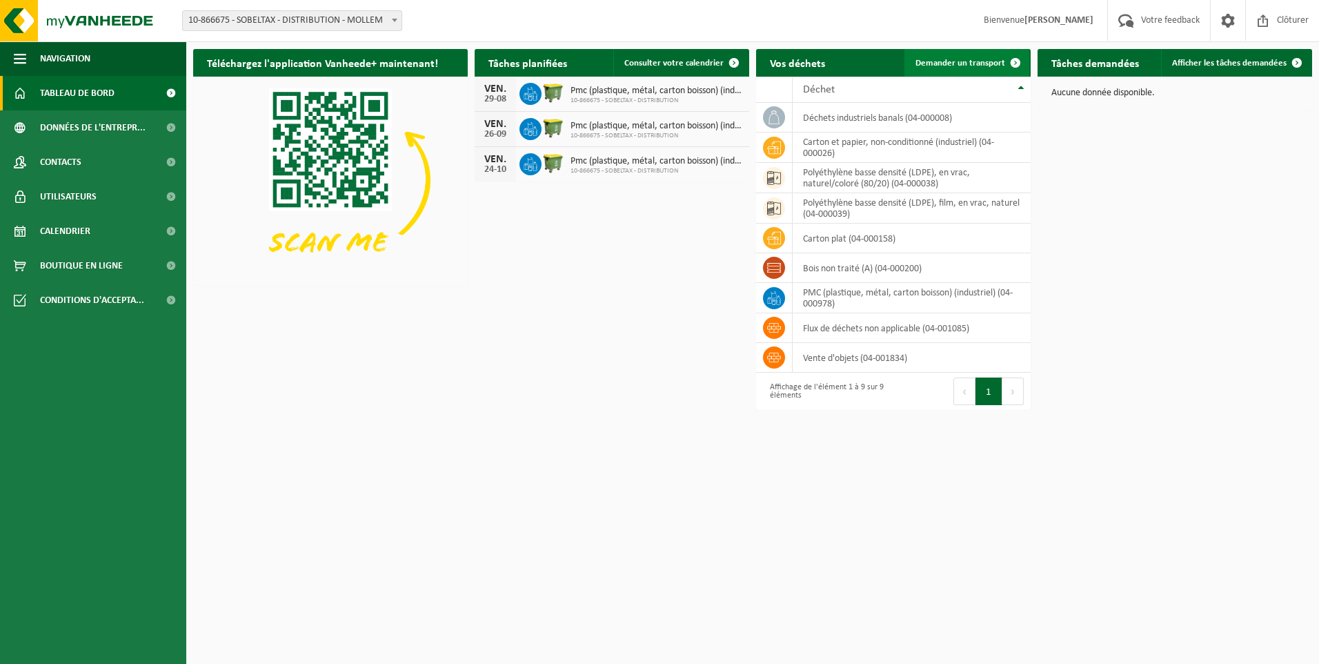 This screenshot has width=1319, height=664. Describe the element at coordinates (495, 99) in the screenshot. I see `div: 29-08` at that location.